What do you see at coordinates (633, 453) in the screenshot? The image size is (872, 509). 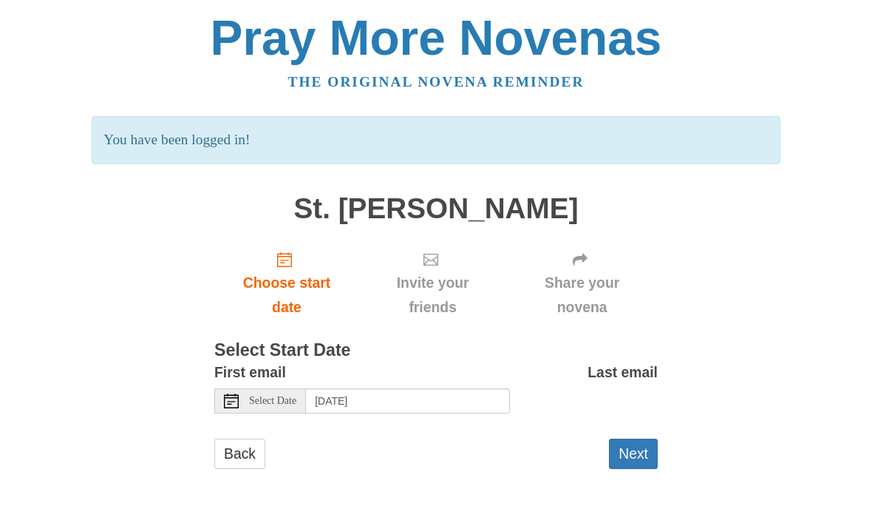 I see `button: Next` at bounding box center [633, 453].